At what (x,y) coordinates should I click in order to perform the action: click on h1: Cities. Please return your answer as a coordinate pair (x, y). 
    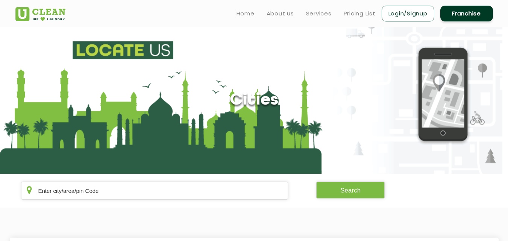
    Looking at the image, I should click on (254, 100).